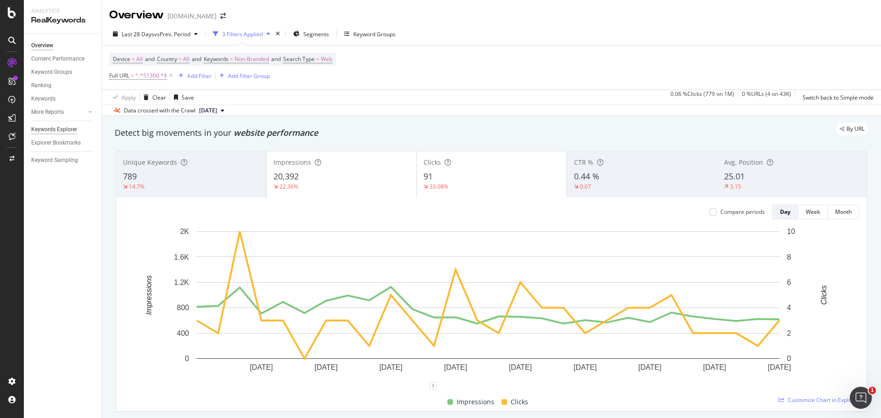  I want to click on div: 3.15, so click(735, 186).